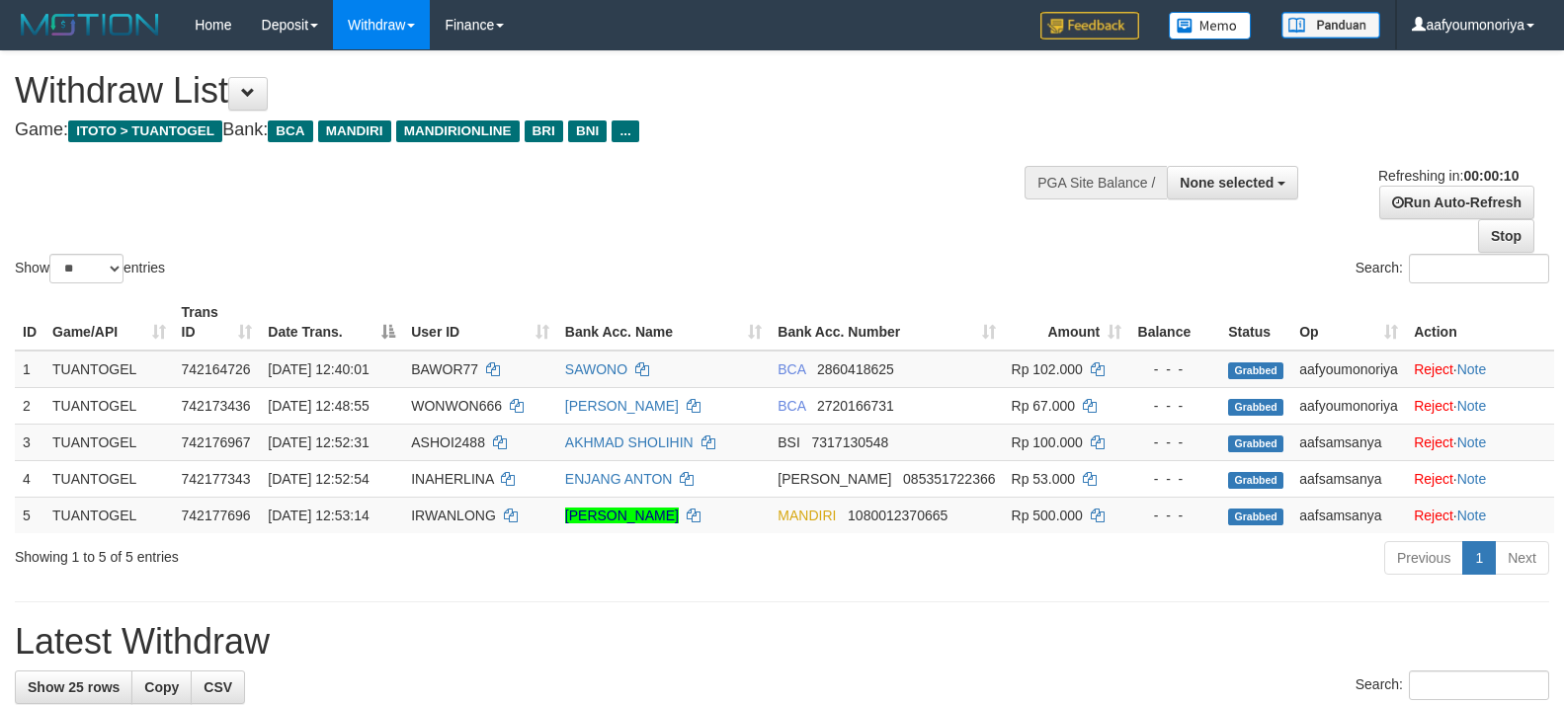  Describe the element at coordinates (587, 131) in the screenshot. I see `span: BNI` at that location.